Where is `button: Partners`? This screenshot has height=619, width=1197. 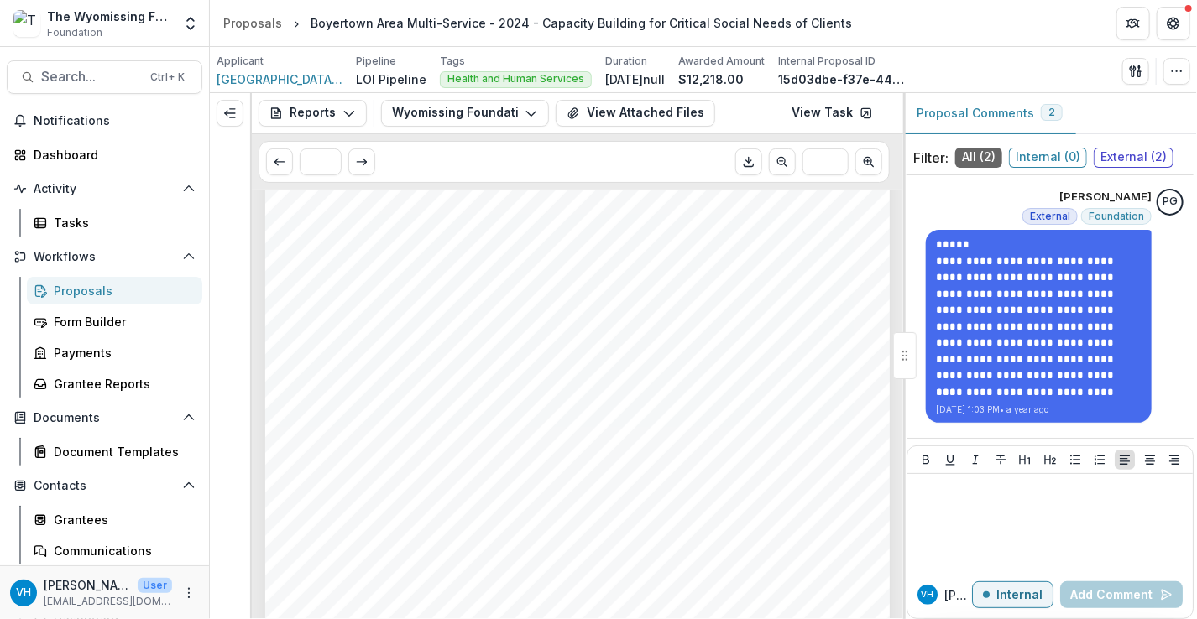
button: Partners is located at coordinates (1133, 23).